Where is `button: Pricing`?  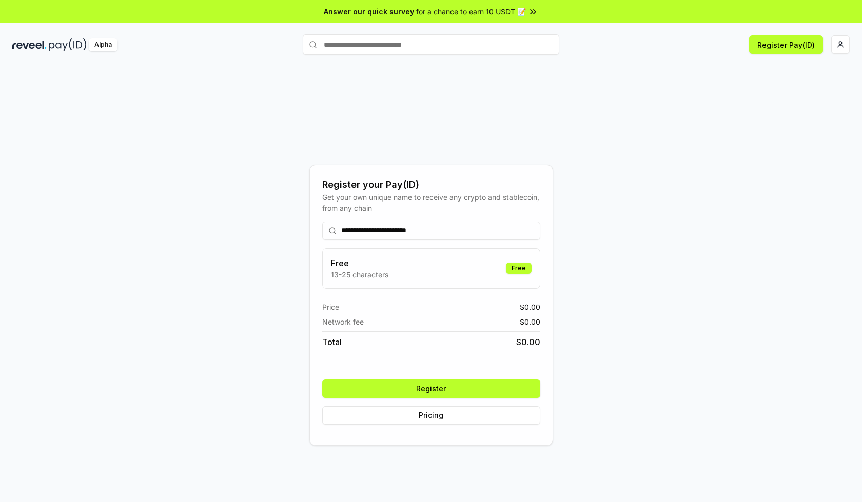 button: Pricing is located at coordinates (431, 415).